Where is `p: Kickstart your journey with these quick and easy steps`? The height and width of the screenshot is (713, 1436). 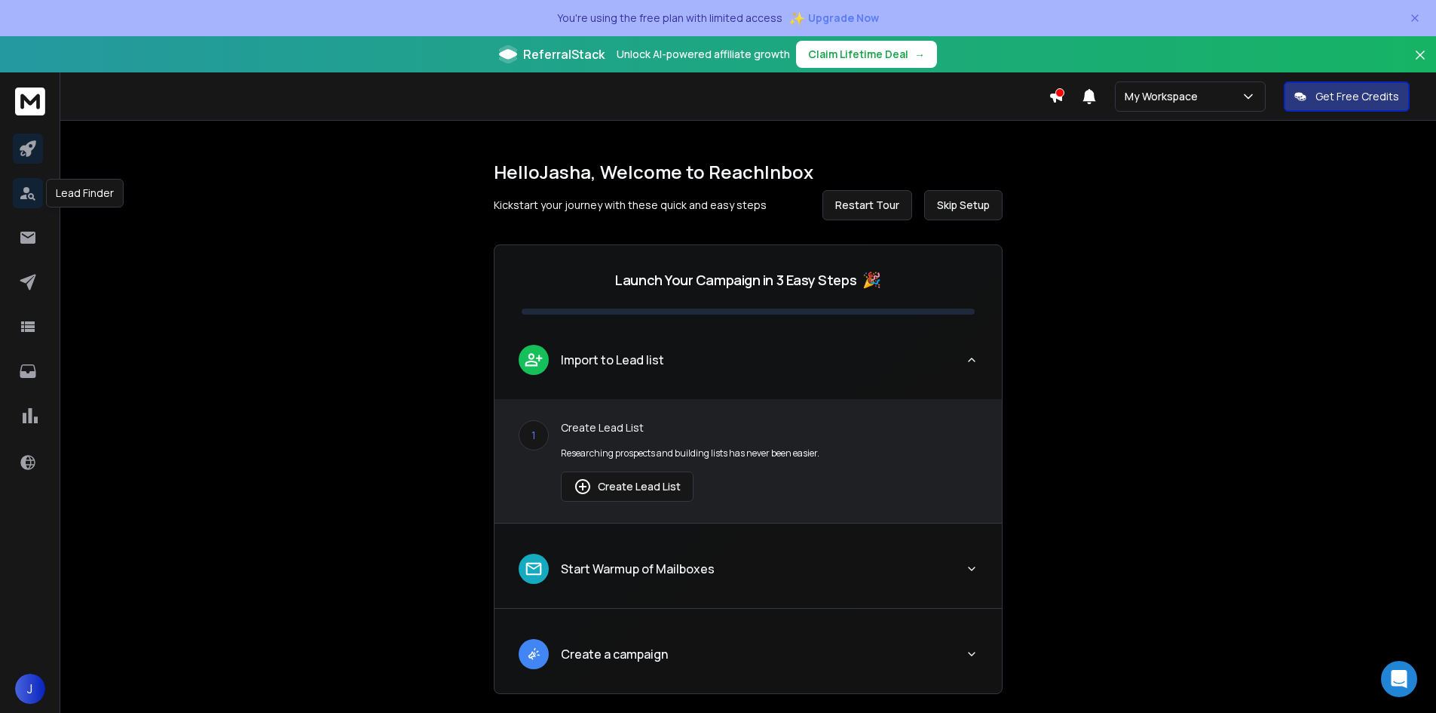 p: Kickstart your journey with these quick and easy steps is located at coordinates (630, 205).